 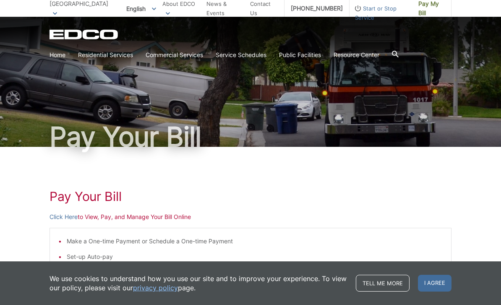 What do you see at coordinates (63, 217) in the screenshot?
I see `a: Click Here` at bounding box center [63, 217].